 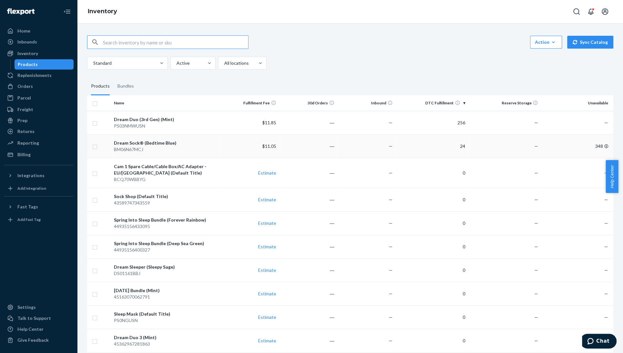 What do you see at coordinates (39, 98) in the screenshot?
I see `a: Parcel` at bounding box center [39, 98].